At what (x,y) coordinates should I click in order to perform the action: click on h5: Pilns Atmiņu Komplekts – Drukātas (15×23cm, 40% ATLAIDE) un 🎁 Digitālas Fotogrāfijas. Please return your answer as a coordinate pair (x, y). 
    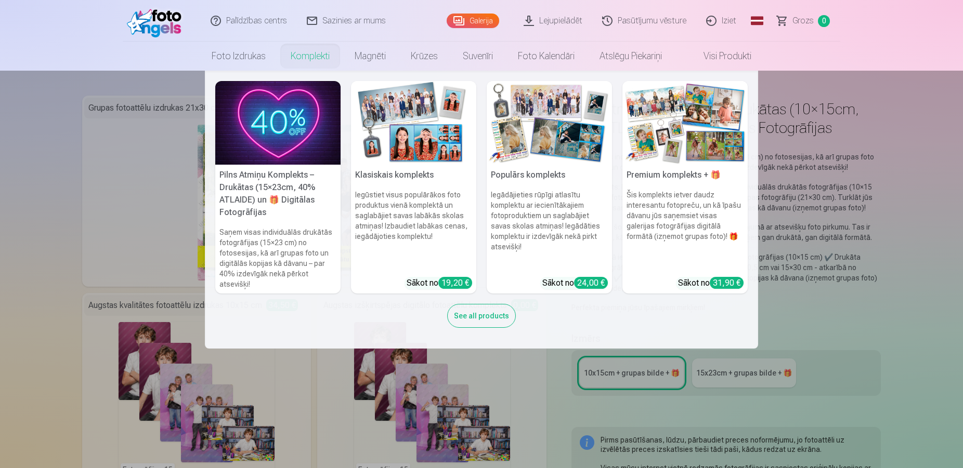
    Looking at the image, I should click on (278, 194).